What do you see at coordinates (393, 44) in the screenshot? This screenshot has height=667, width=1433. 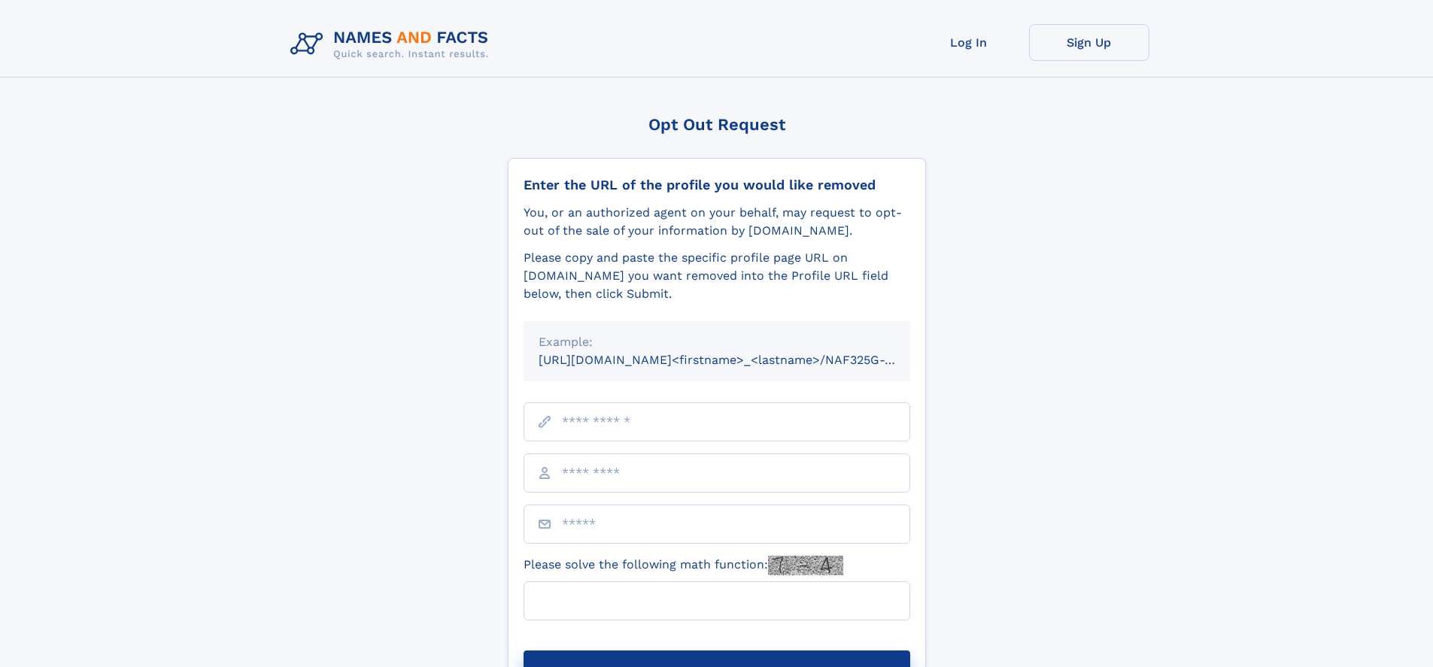 I see `img: Logo Names and Facts` at bounding box center [393, 44].